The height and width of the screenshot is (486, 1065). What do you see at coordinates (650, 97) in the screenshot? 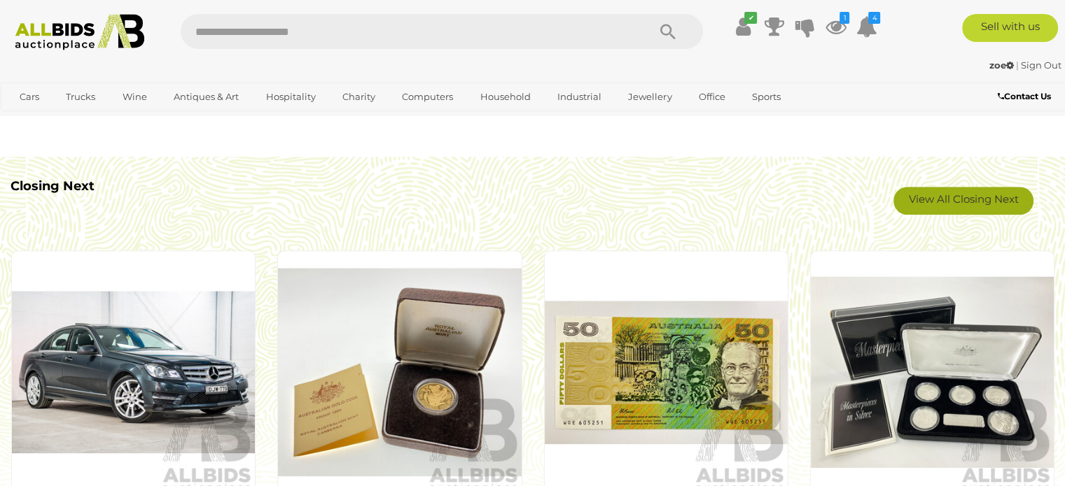
I see `a: Jewellery` at bounding box center [650, 97].